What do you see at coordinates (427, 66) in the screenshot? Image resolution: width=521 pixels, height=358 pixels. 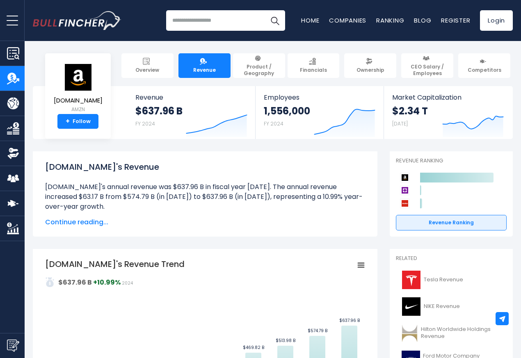 I see `a: CEO Salary / Employees` at bounding box center [427, 66].